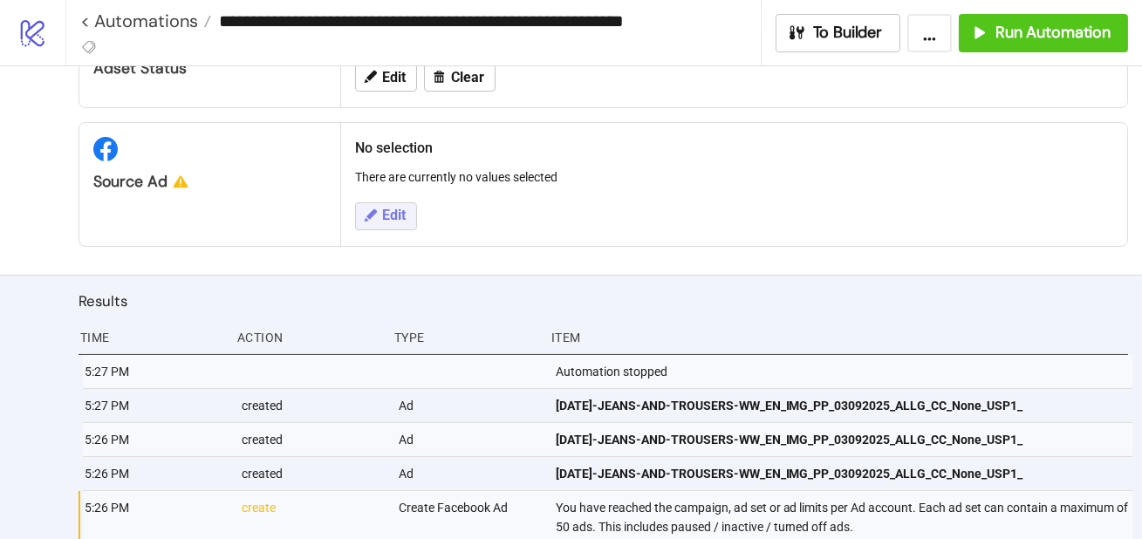  I want to click on div: Automation stopped, so click(843, 372).